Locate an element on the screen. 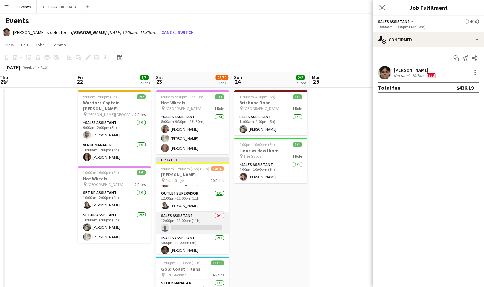  div: Not rated is located at coordinates (403, 76).